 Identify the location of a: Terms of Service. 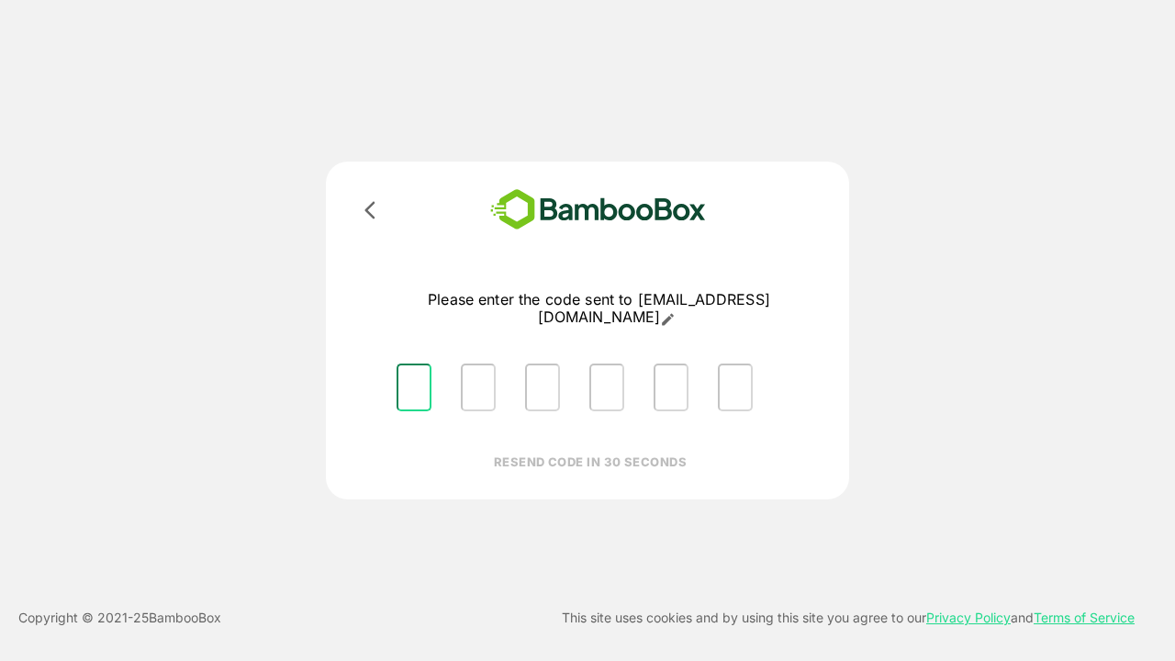
(1084, 617).